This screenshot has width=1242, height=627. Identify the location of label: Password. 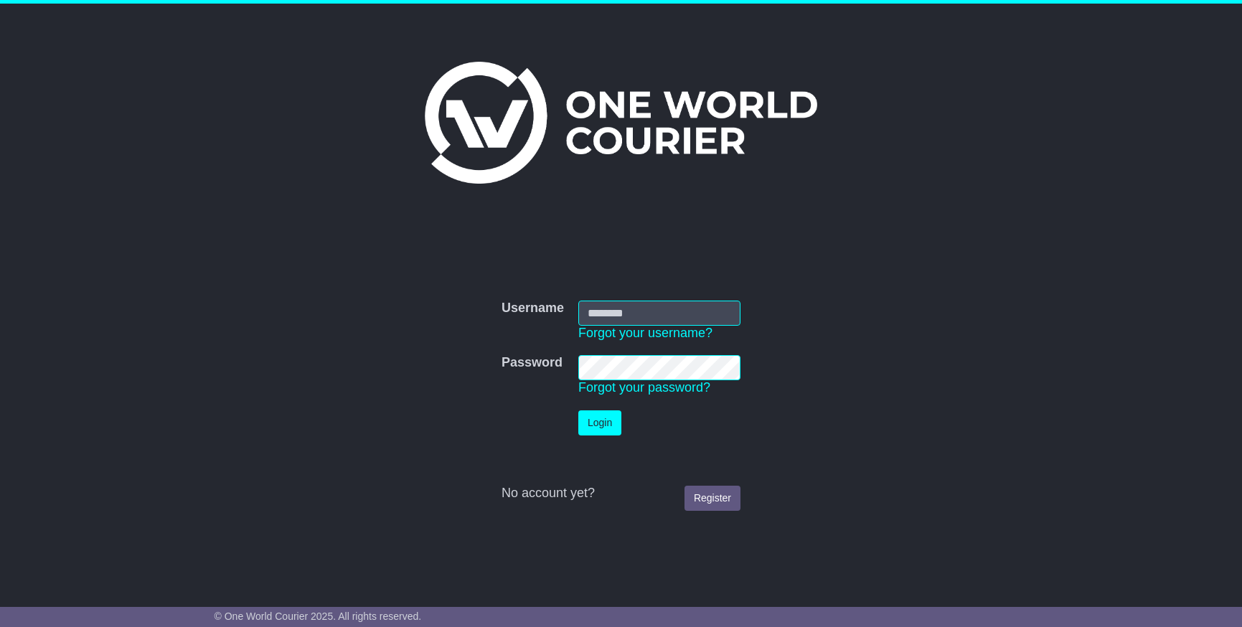
(532, 363).